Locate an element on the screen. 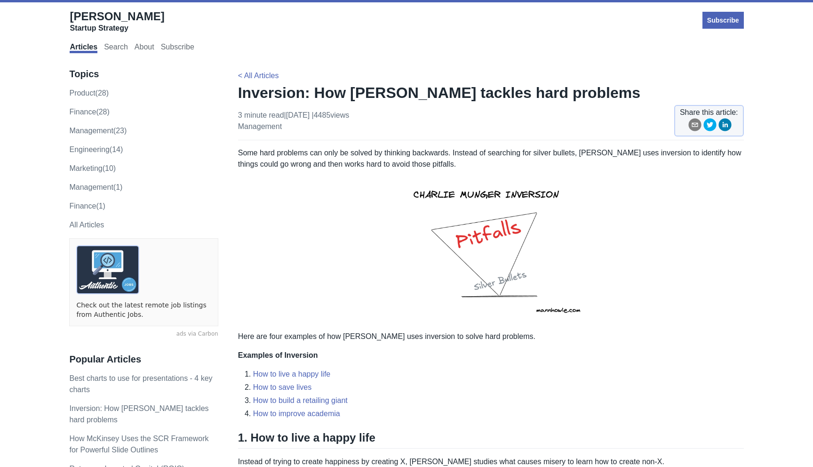 This screenshot has height=467, width=813. a: How to build a retailing giant is located at coordinates (300, 400).